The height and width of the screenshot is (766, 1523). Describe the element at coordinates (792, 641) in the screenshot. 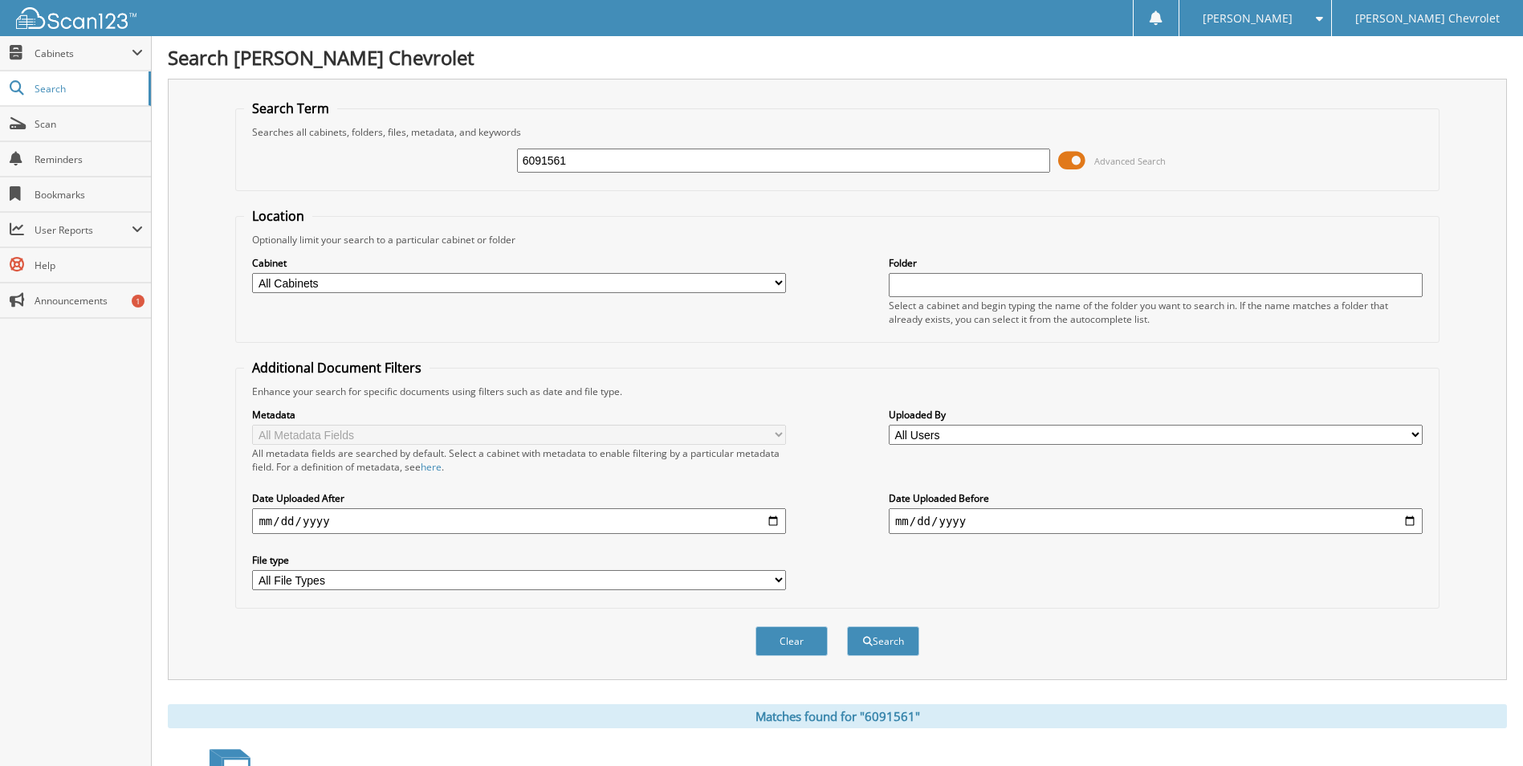

I see `button: Clear` at that location.